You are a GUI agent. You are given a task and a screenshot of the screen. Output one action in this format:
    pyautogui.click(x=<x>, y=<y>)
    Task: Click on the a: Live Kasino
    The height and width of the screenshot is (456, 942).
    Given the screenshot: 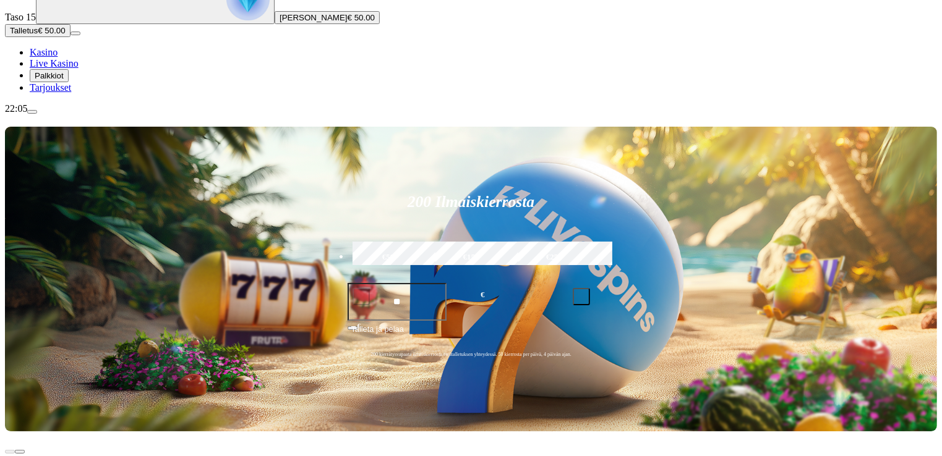 What is the action you would take?
    pyautogui.click(x=54, y=63)
    